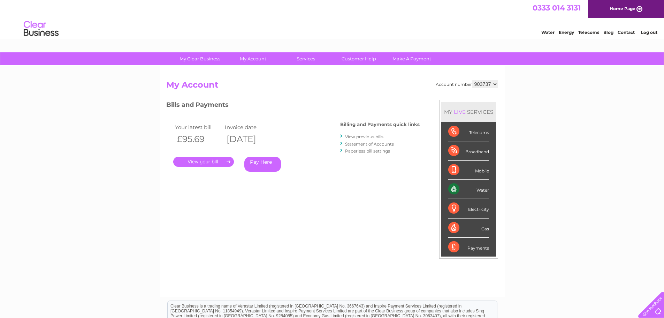 The width and height of the screenshot is (664, 318). I want to click on a: Log out, so click(649, 32).